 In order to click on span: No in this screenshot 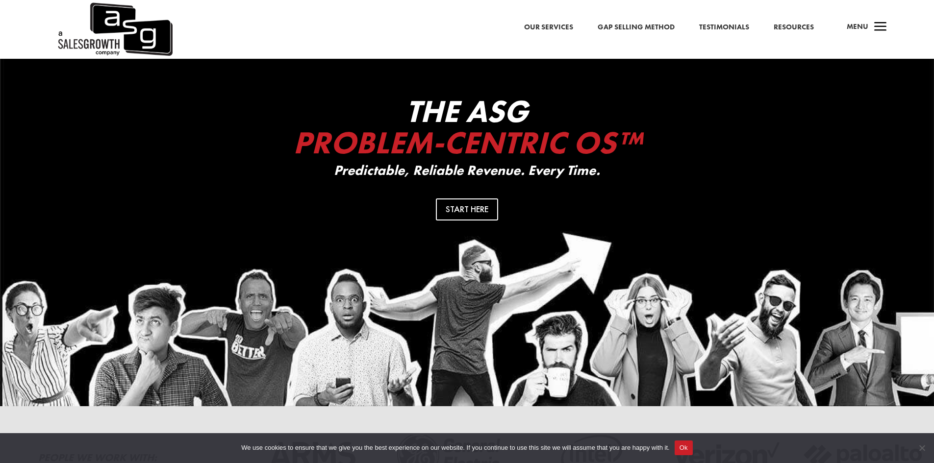, I will do `click(922, 448)`.